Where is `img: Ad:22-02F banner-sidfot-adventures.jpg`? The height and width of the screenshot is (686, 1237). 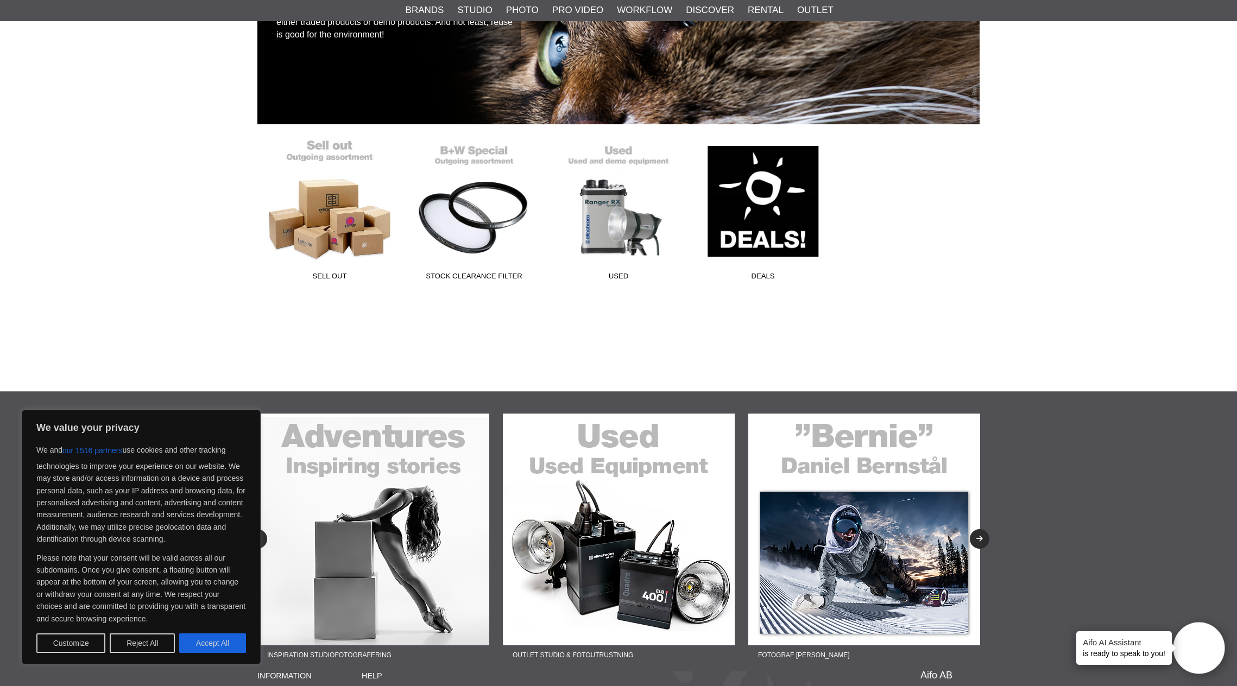 img: Ad:22-02F banner-sidfot-adventures.jpg is located at coordinates (373, 529).